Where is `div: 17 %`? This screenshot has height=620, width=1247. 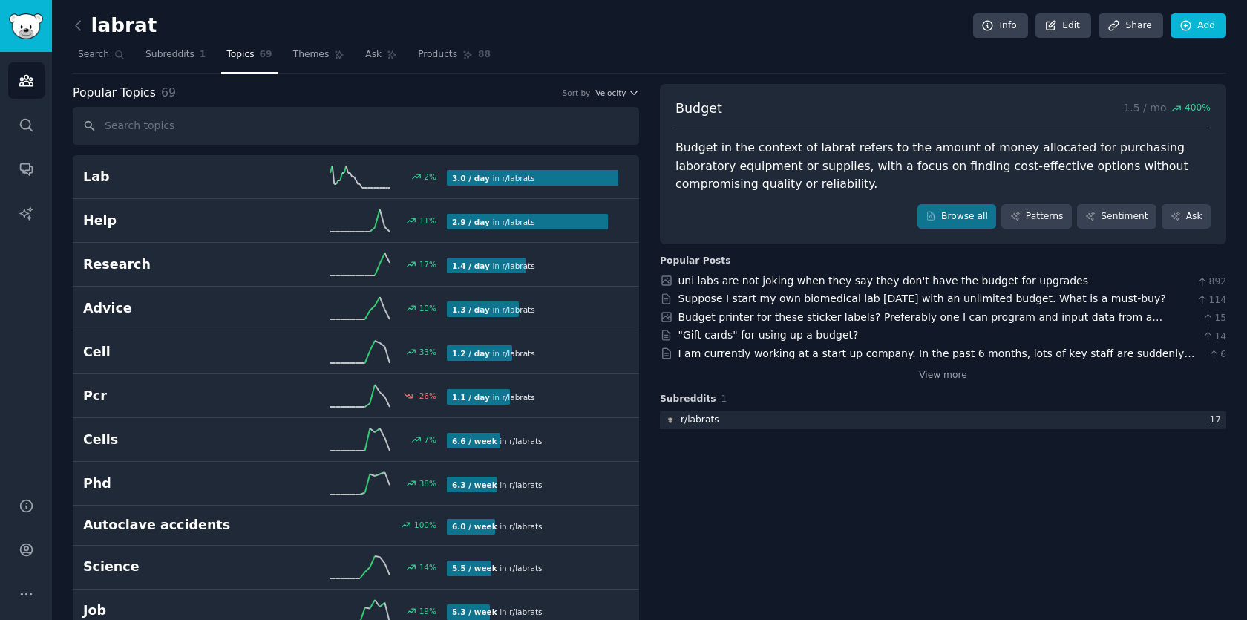
div: 17 % is located at coordinates (428, 264).